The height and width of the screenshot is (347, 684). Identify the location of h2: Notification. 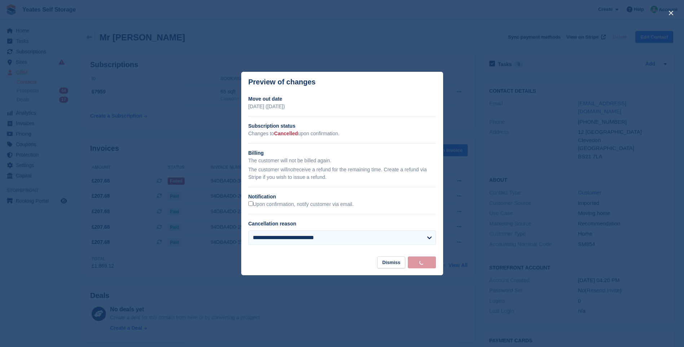
(342, 196).